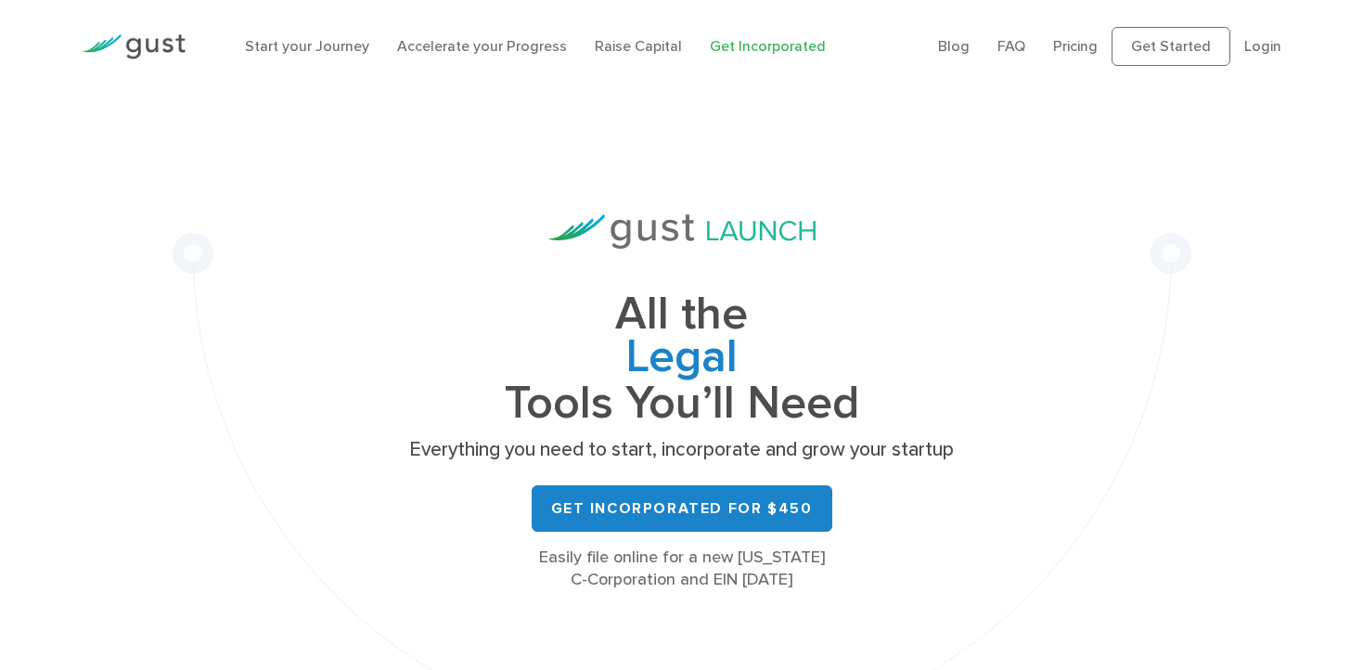 The image size is (1363, 670). What do you see at coordinates (682, 358) in the screenshot?
I see `h1: All the Tools You’ll Need` at bounding box center [682, 358].